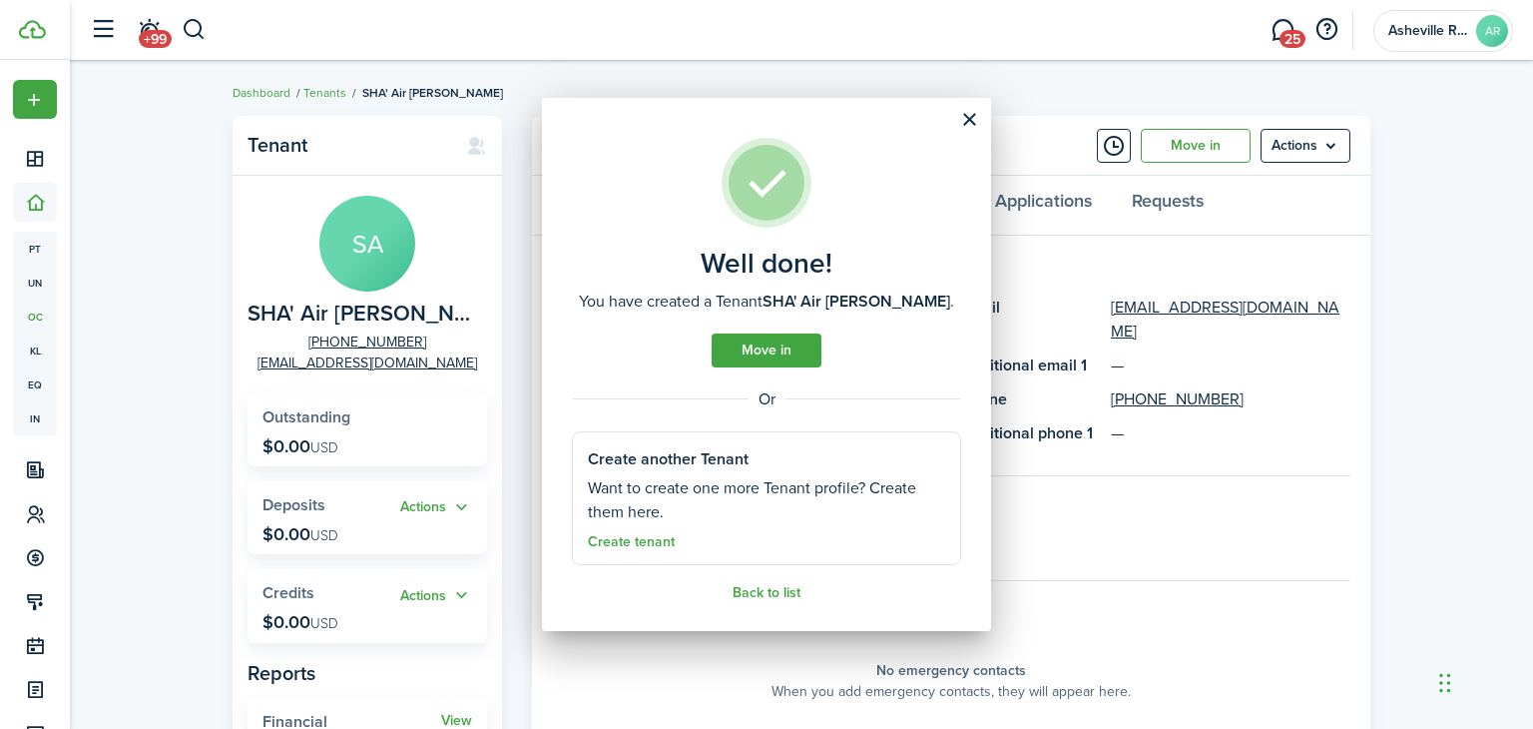 The width and height of the screenshot is (1533, 729). I want to click on well-done-separator: Or, so click(766, 399).